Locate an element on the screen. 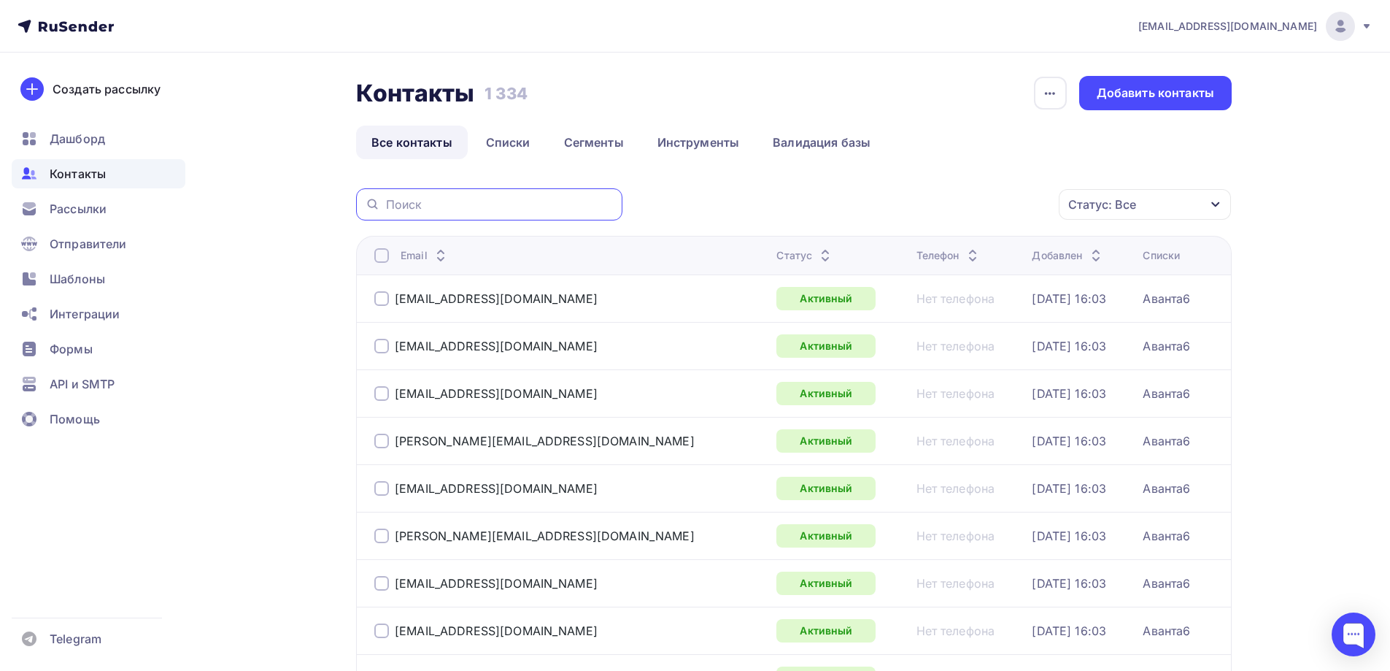 This screenshot has width=1390, height=671. a: Все контакты is located at coordinates (412, 142).